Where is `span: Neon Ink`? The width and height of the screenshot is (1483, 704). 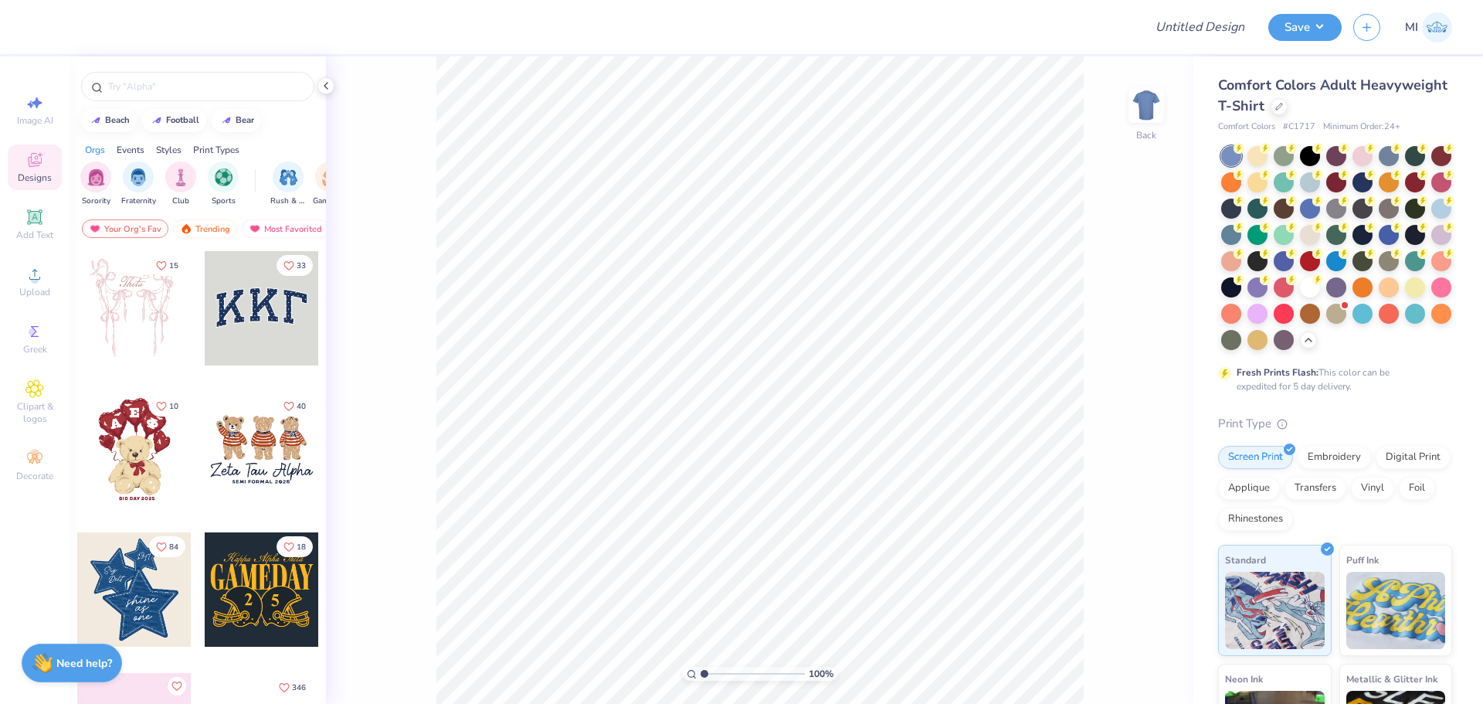 span: Neon Ink is located at coordinates (1243, 678).